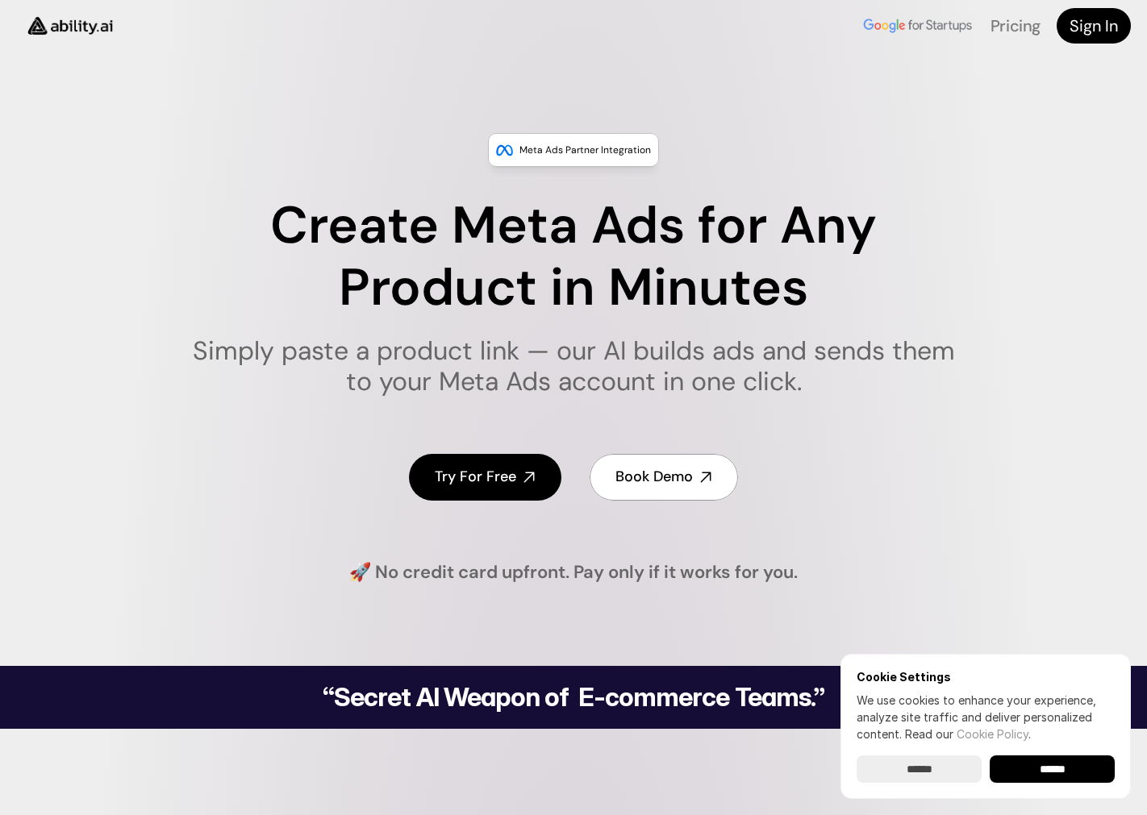 The width and height of the screenshot is (1147, 815). Describe the element at coordinates (1015, 26) in the screenshot. I see `a: Pricing` at that location.